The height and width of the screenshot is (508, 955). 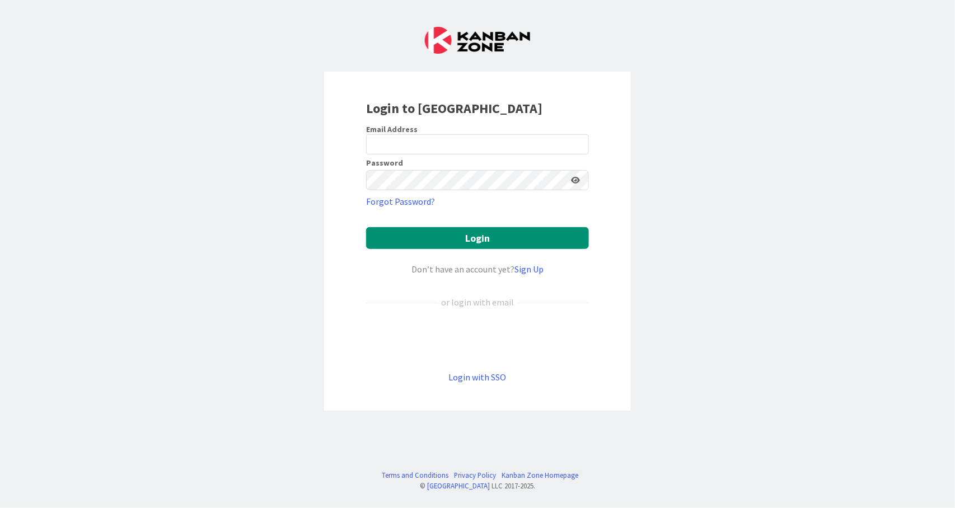 I want to click on img: Kanban Zone, so click(x=478, y=40).